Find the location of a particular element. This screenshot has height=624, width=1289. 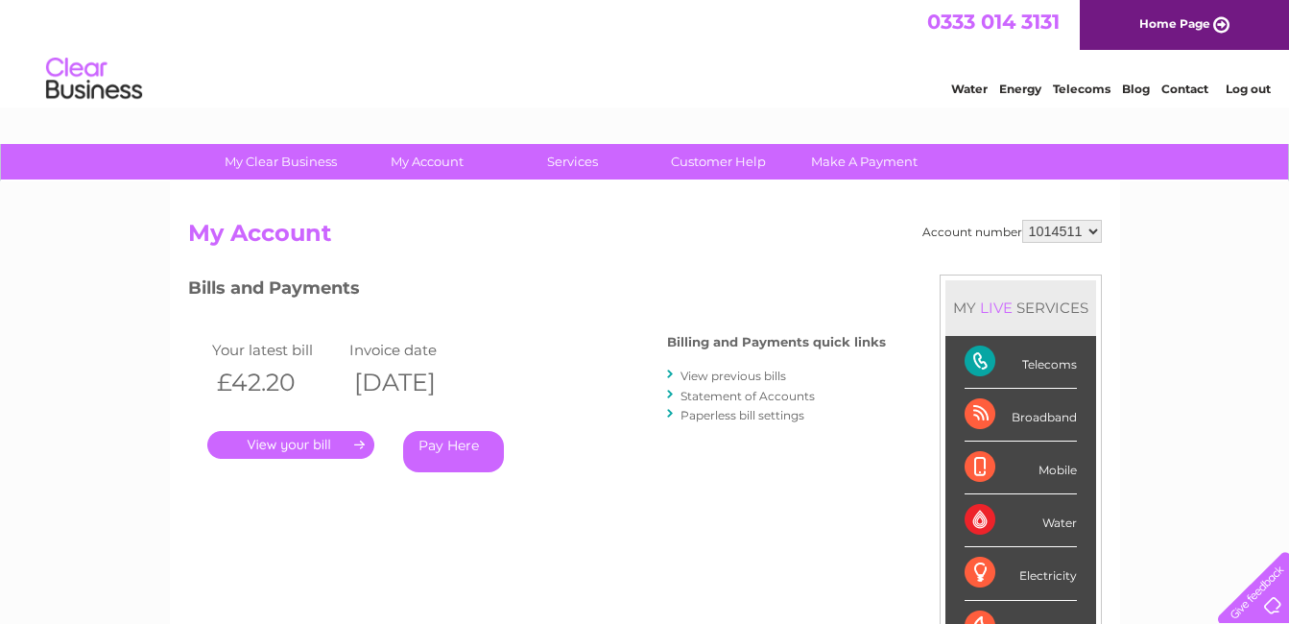

a: Blog is located at coordinates (1135, 88).